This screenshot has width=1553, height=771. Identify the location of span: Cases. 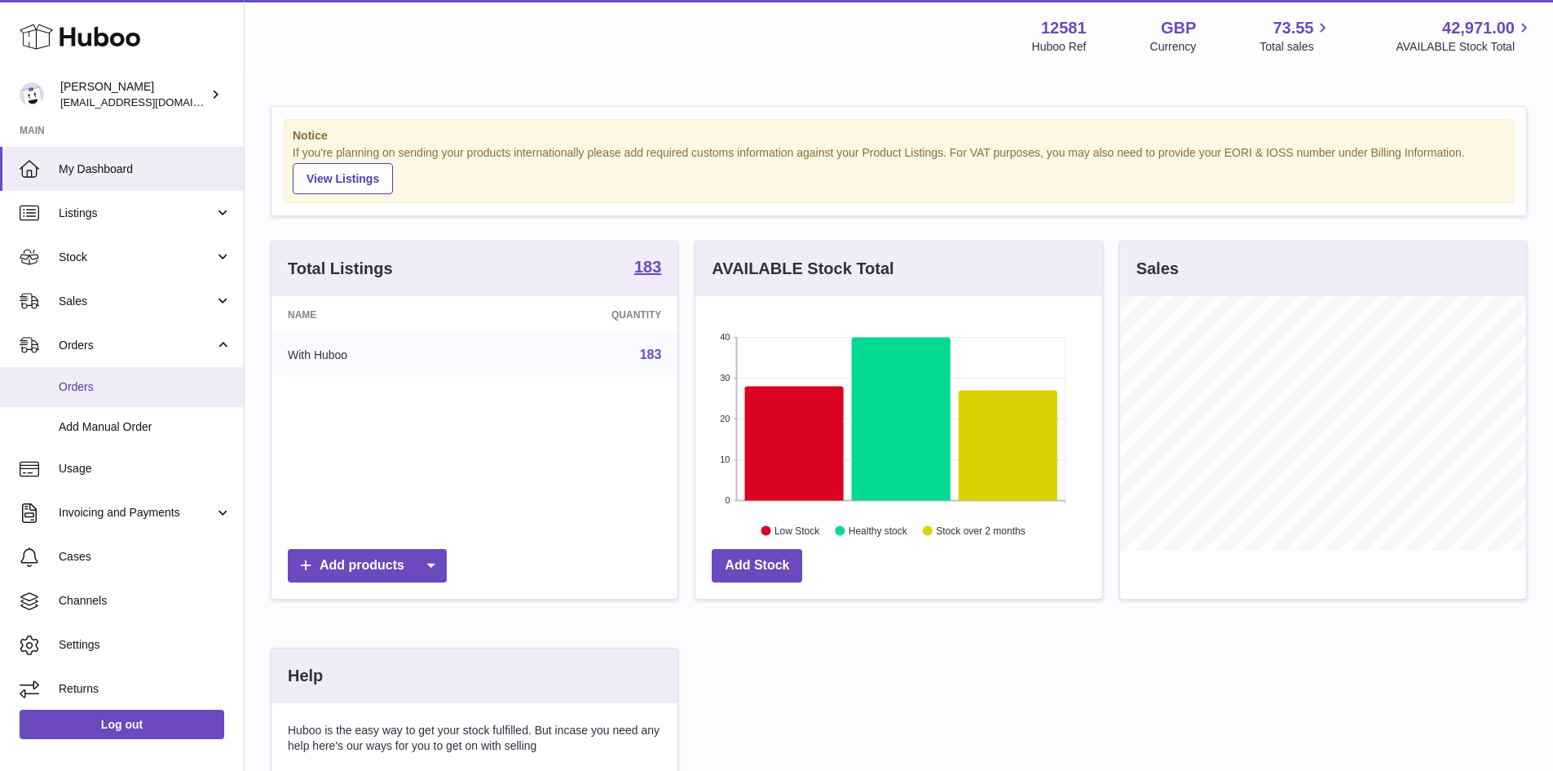
(145, 556).